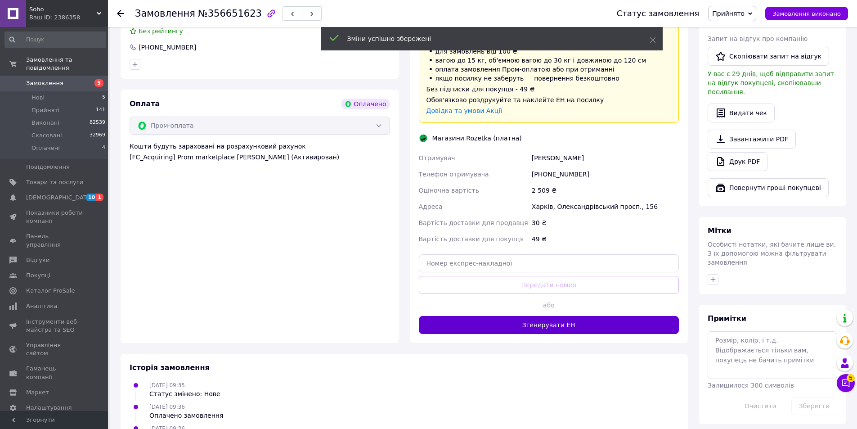 This screenshot has width=857, height=429. Describe the element at coordinates (47, 135) in the screenshot. I see `span: Скасовані` at that location.